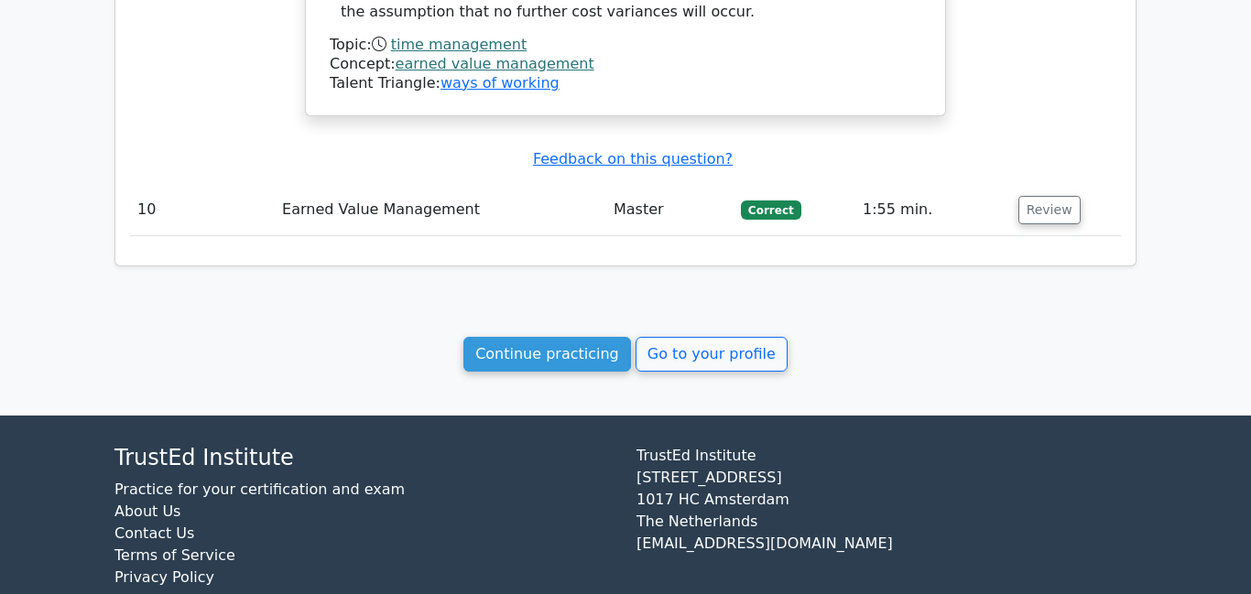 The image size is (1251, 594). I want to click on a: Go to your profile, so click(712, 354).